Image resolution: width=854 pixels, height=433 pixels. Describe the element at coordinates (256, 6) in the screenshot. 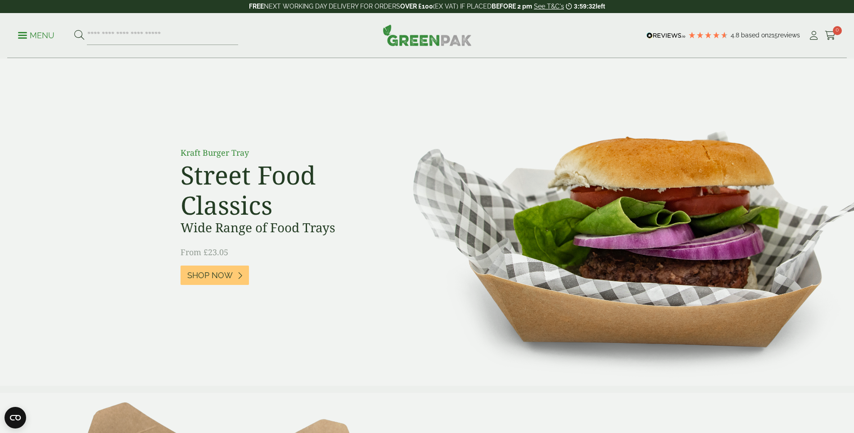

I see `strong: FREE` at that location.